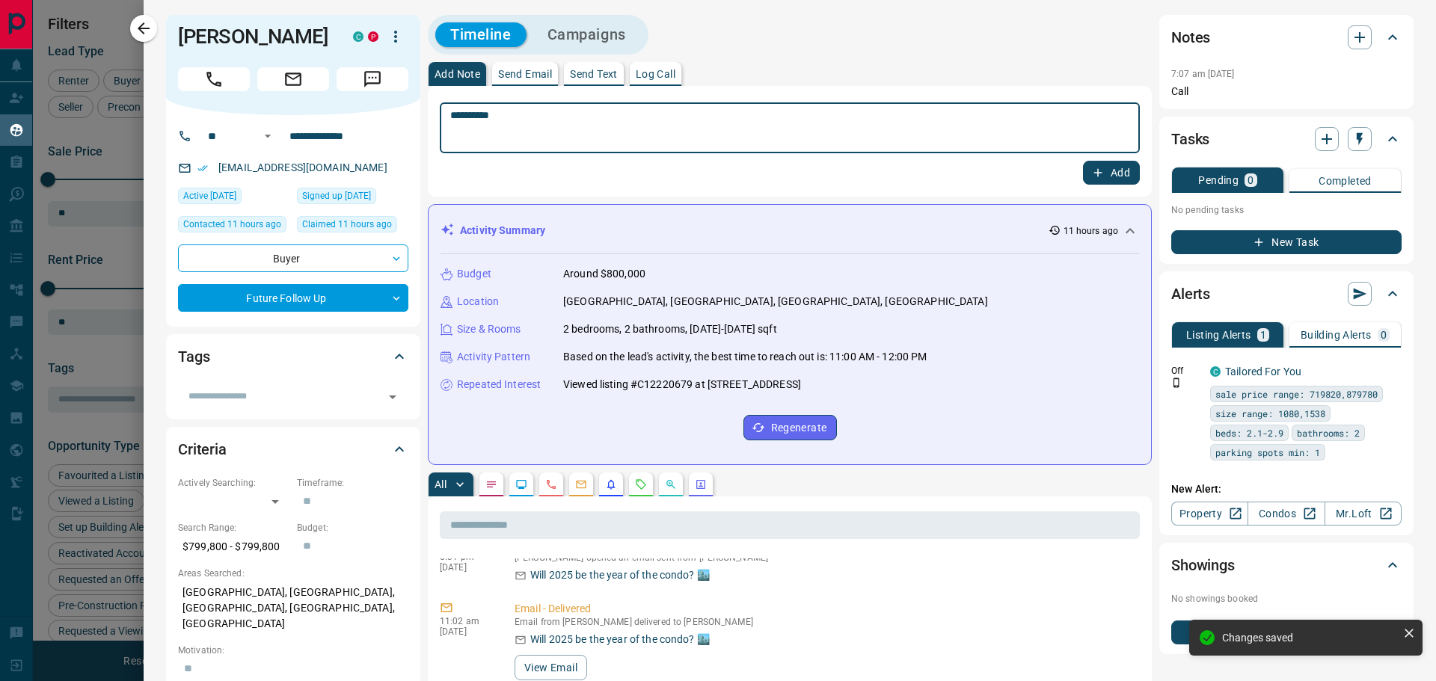 Image resolution: width=1436 pixels, height=681 pixels. I want to click on p: Off, so click(1186, 371).